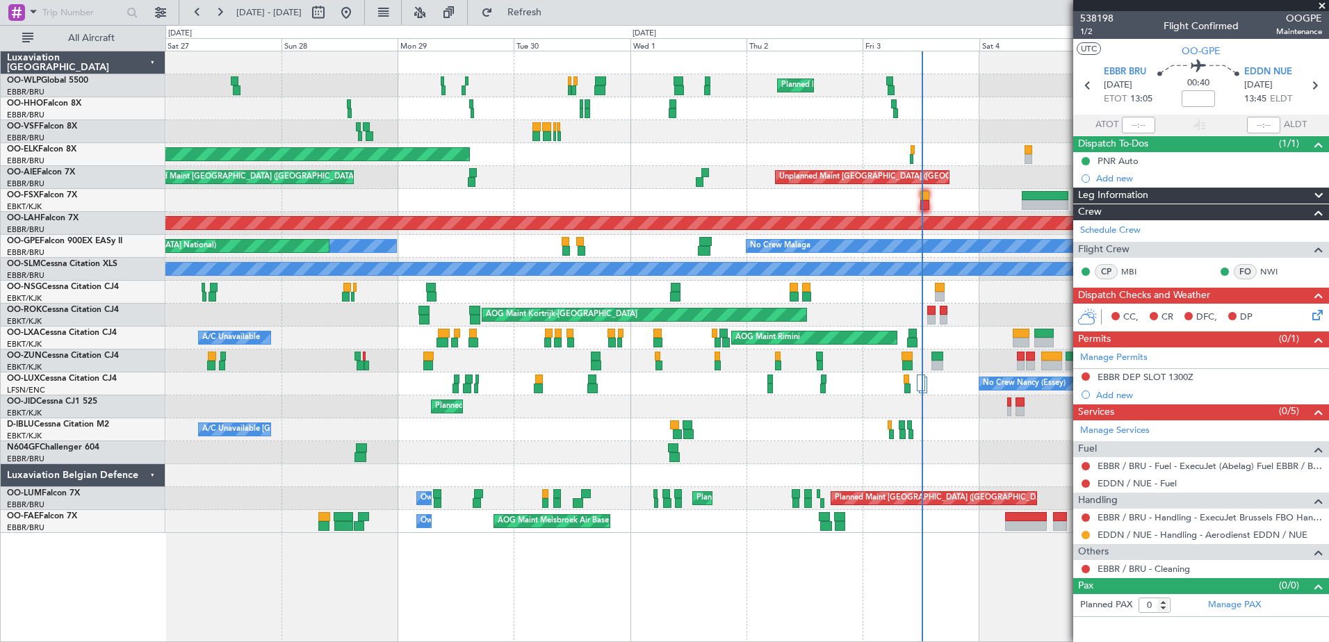 The width and height of the screenshot is (1329, 642). I want to click on span: Dispatch Checks and Weather, so click(1144, 295).